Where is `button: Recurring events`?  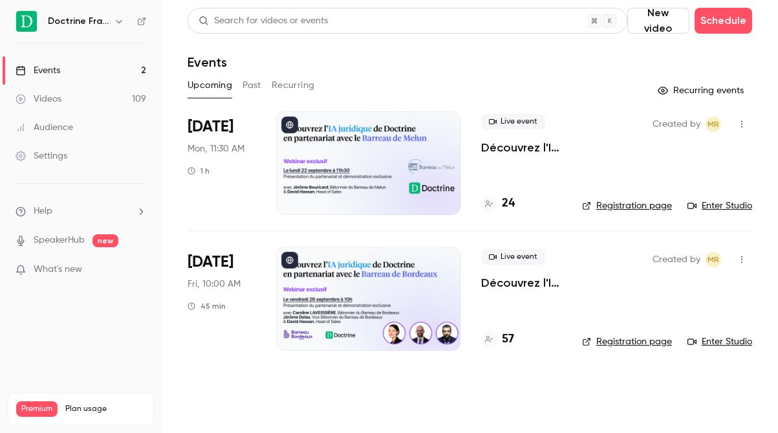 button: Recurring events is located at coordinates (702, 91).